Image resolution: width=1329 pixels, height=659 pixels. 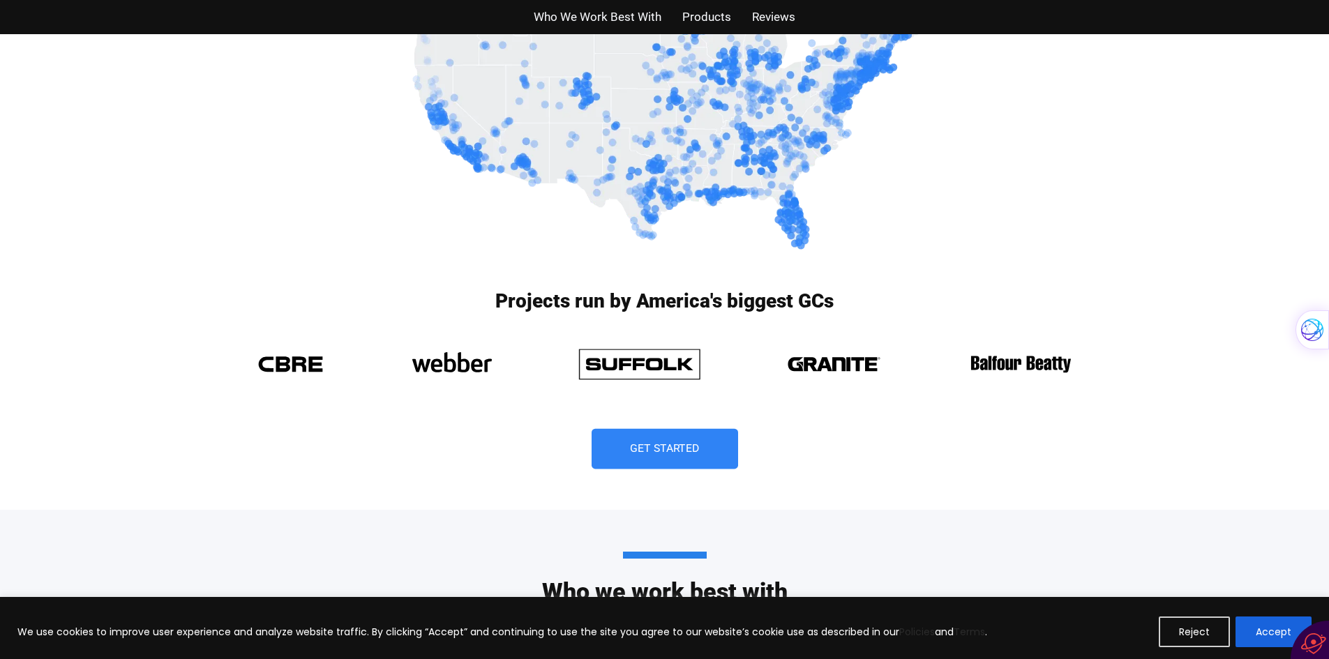 I want to click on a: Who We Work Best With, so click(x=597, y=17).